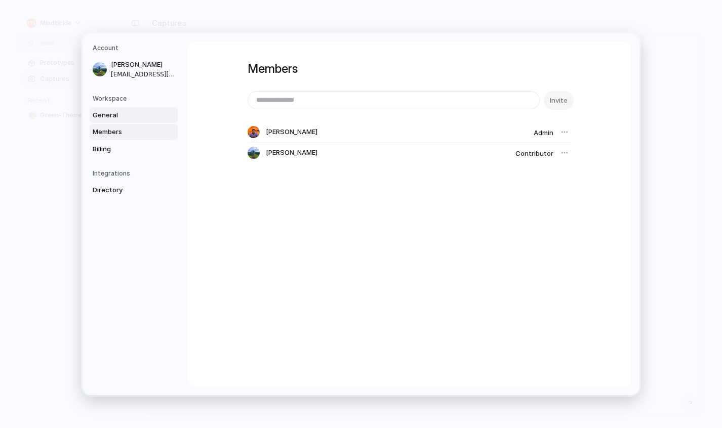 Image resolution: width=722 pixels, height=428 pixels. Describe the element at coordinates (125, 190) in the screenshot. I see `span: Directory` at that location.